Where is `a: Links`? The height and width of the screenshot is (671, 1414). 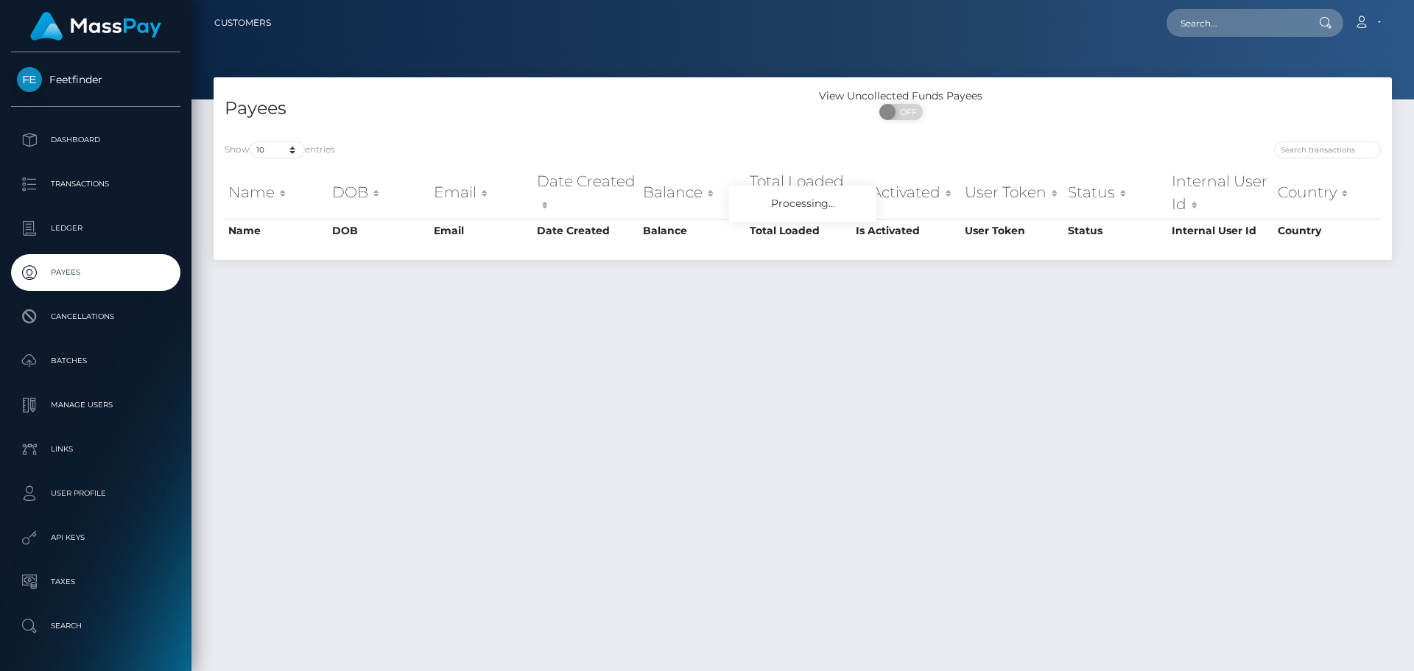
a: Links is located at coordinates (96, 449).